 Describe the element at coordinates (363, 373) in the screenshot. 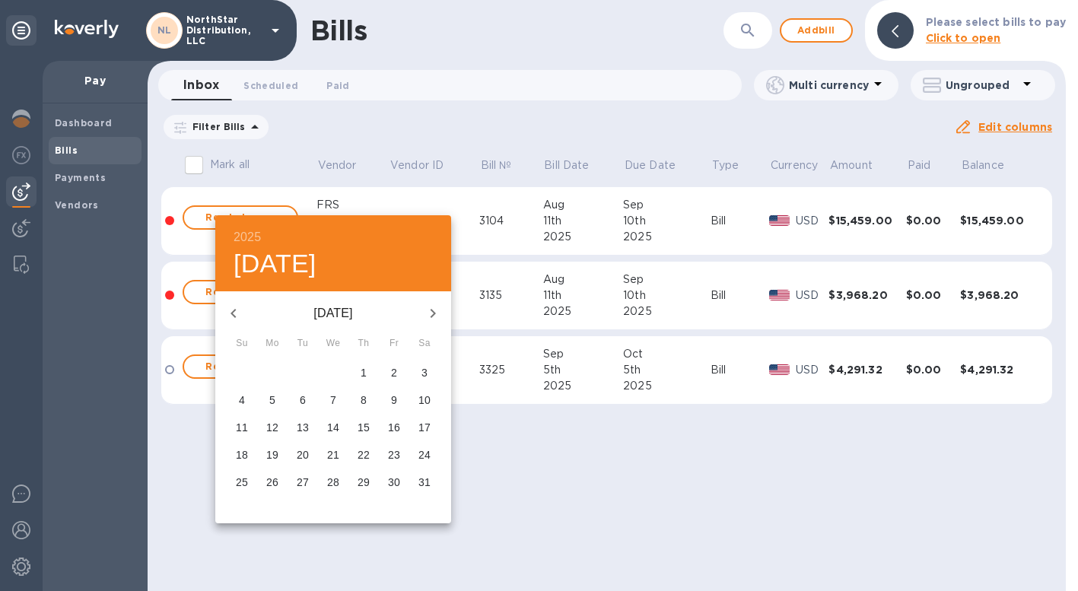

I see `button: 1` at that location.